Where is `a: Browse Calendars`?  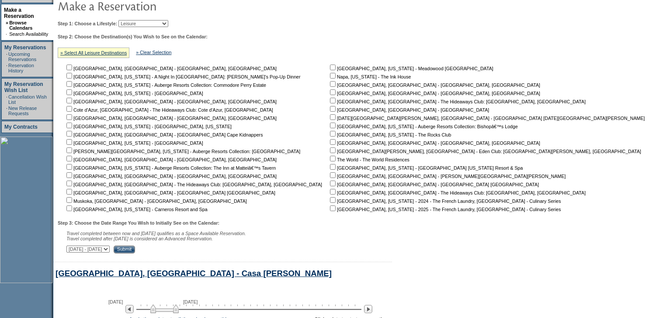
a: Browse Calendars is located at coordinates (21, 25).